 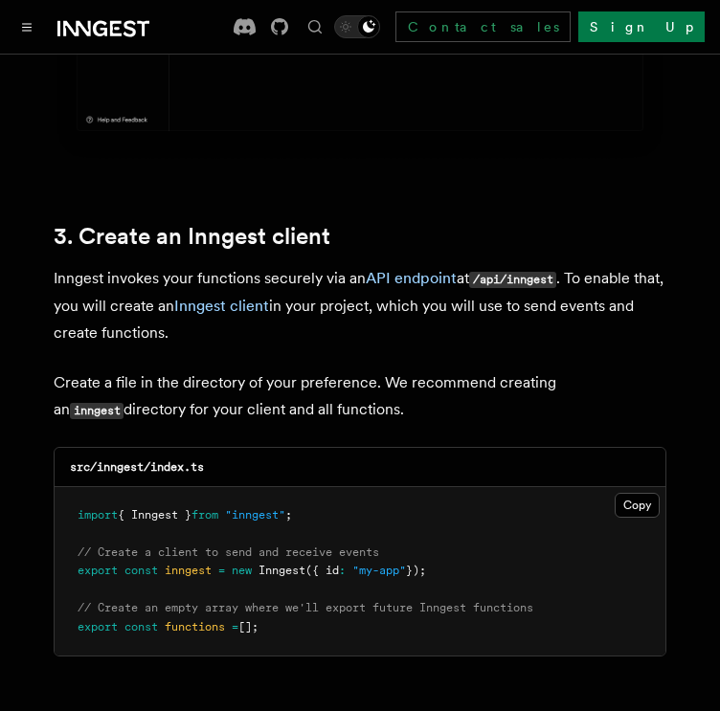 What do you see at coordinates (137, 467) in the screenshot?
I see `code: src/inngest/index.ts` at bounding box center [137, 467].